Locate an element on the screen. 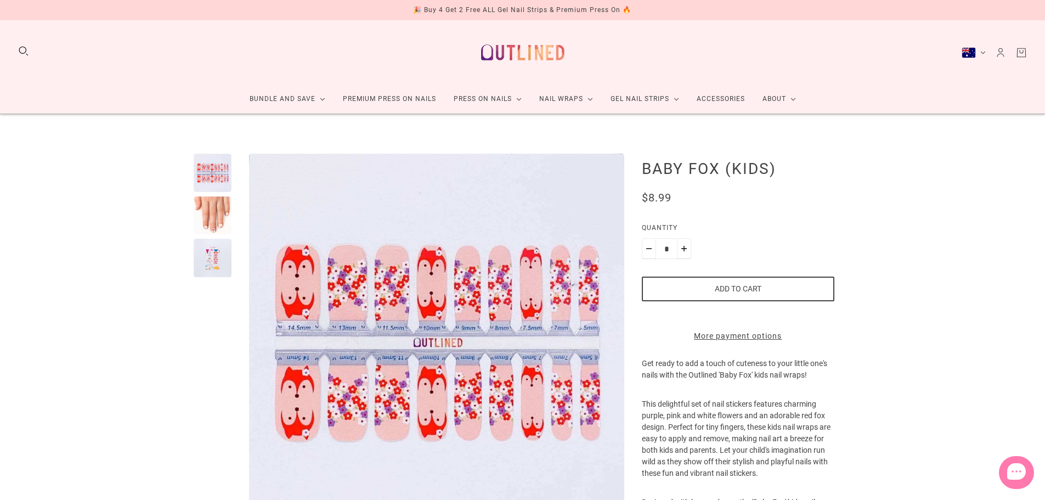 The image size is (1045, 500). p: Get ready to add a touch of cuteness to your little one's nails with the Outlined 'Baby Fox' kids... is located at coordinates (738, 378).